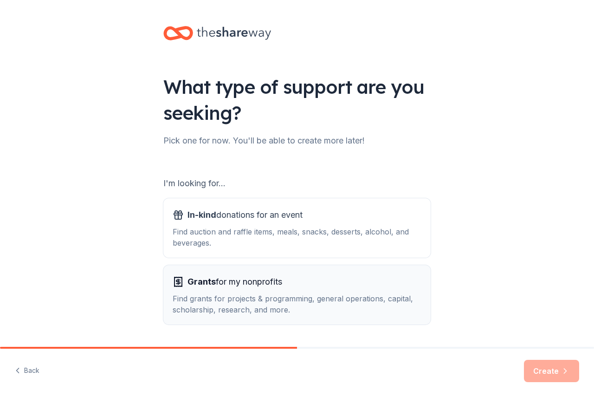 The image size is (594, 397). I want to click on div: Pick one for now. You'll be able to create more later!, so click(297, 141).